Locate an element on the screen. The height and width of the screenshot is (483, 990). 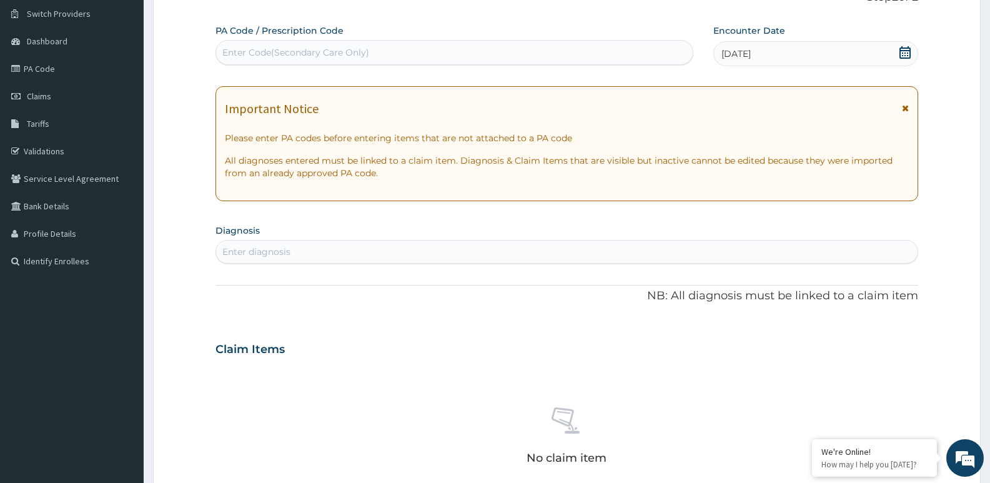
label: PA Code / Prescription Code is located at coordinates (279, 31).